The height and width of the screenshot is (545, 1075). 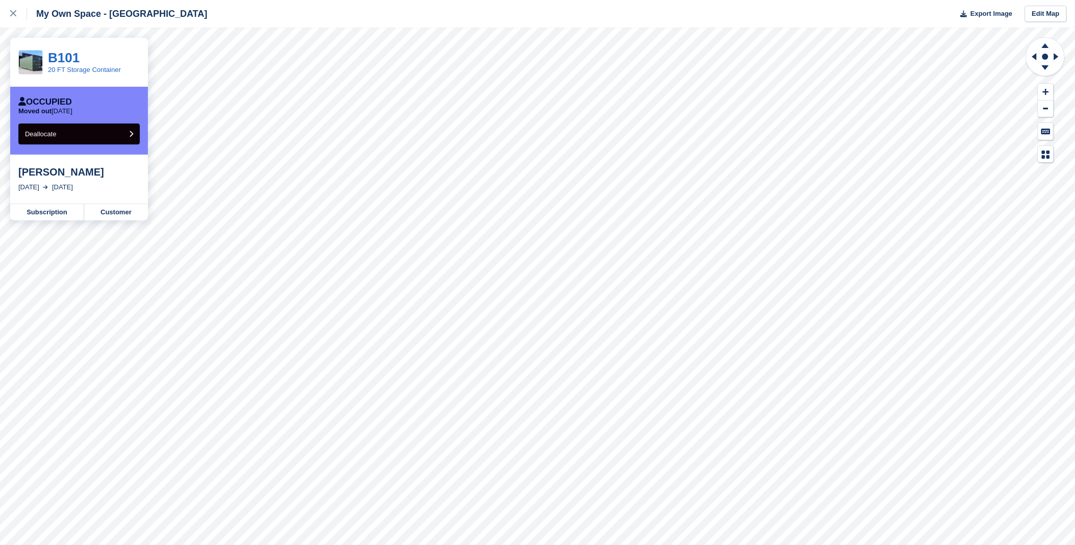 What do you see at coordinates (47, 212) in the screenshot?
I see `a: Subscription` at bounding box center [47, 212].